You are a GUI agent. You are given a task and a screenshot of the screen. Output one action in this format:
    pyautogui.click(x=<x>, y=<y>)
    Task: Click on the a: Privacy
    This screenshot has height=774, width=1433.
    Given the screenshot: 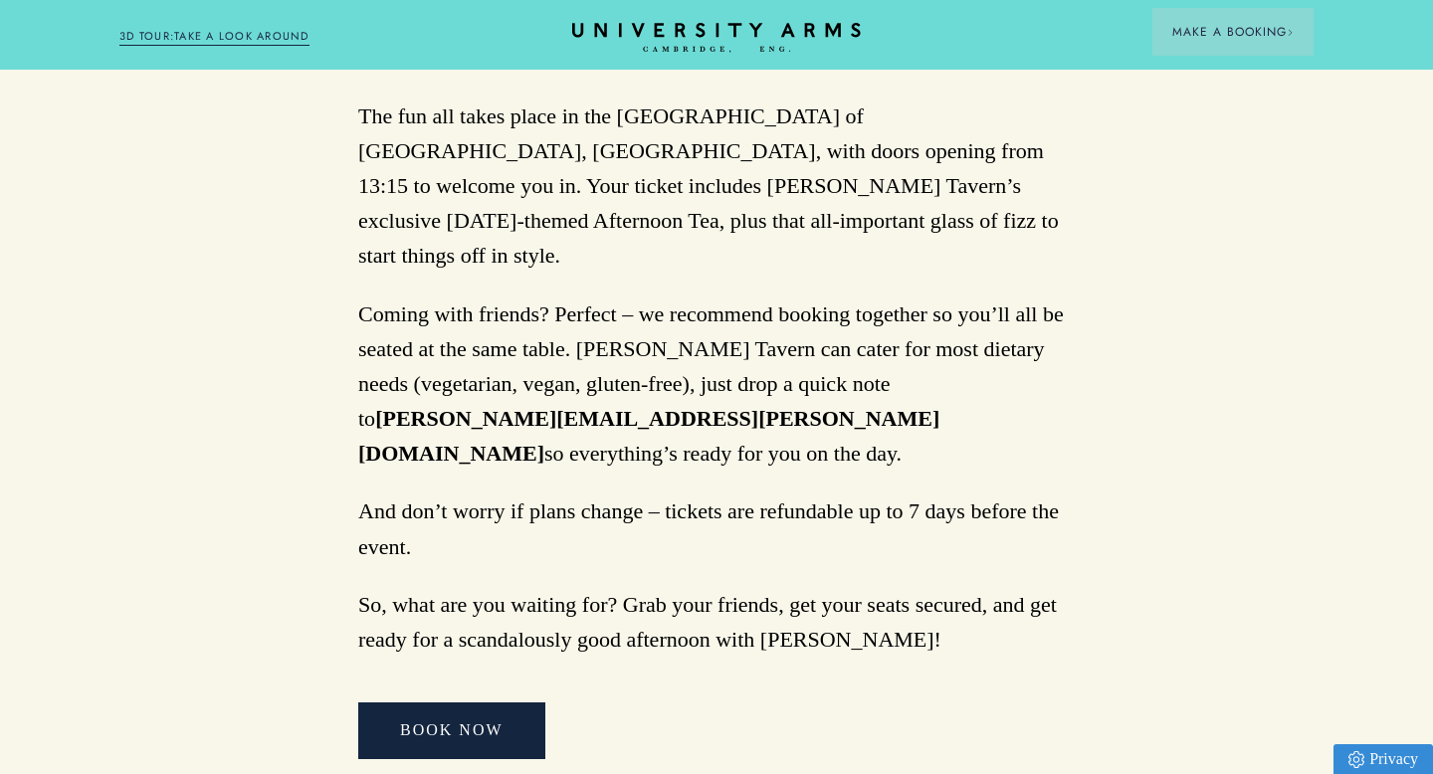 What is the action you would take?
    pyautogui.click(x=1383, y=759)
    